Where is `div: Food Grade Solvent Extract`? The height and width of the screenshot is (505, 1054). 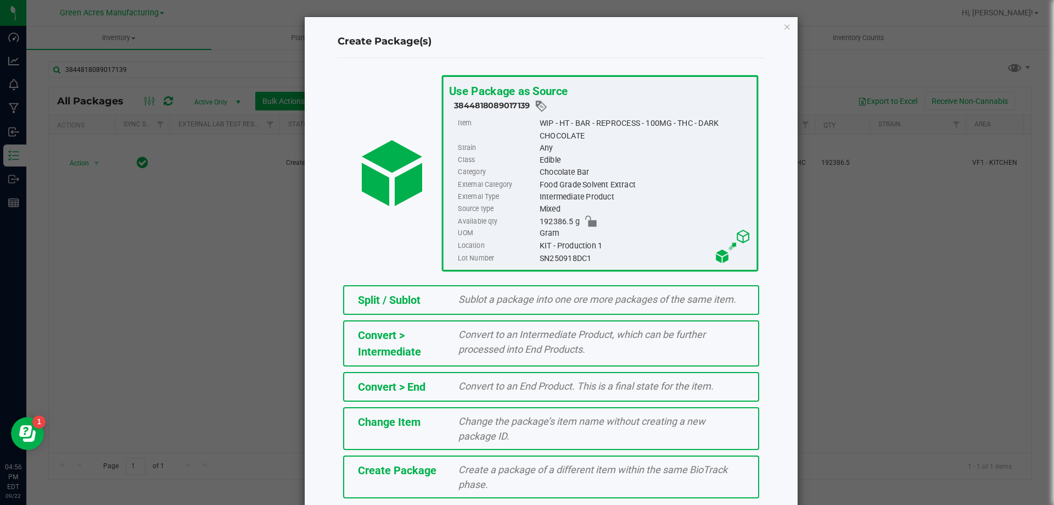 div: Food Grade Solvent Extract is located at coordinates (645, 185).